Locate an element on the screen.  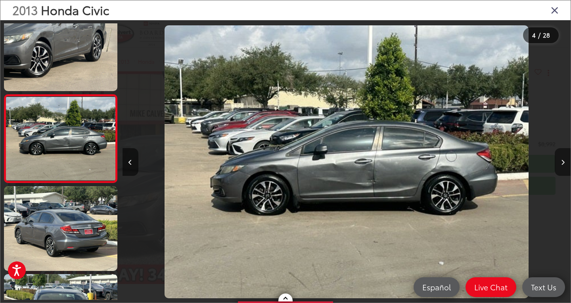
a: Español is located at coordinates (436, 287).